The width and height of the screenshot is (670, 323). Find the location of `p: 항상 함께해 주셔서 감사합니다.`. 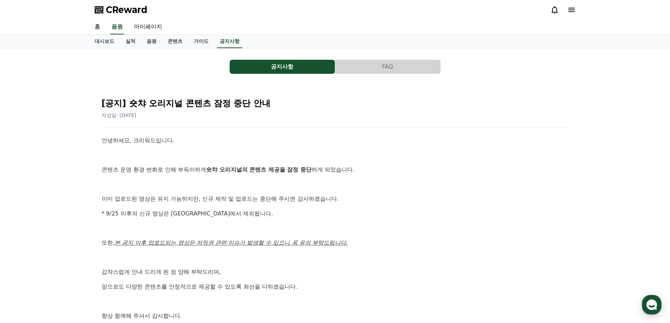

p: 항상 함께해 주셔서 감사합니다. is located at coordinates (335, 316).